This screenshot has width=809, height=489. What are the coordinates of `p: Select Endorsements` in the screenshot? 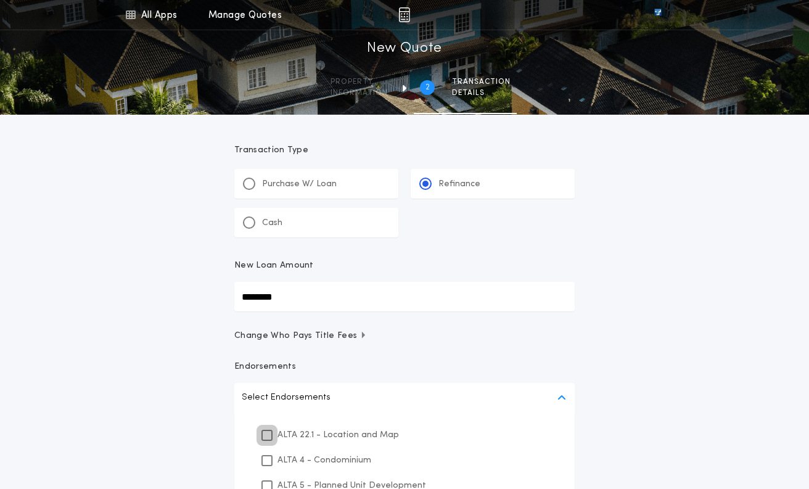 It's located at (286, 398).